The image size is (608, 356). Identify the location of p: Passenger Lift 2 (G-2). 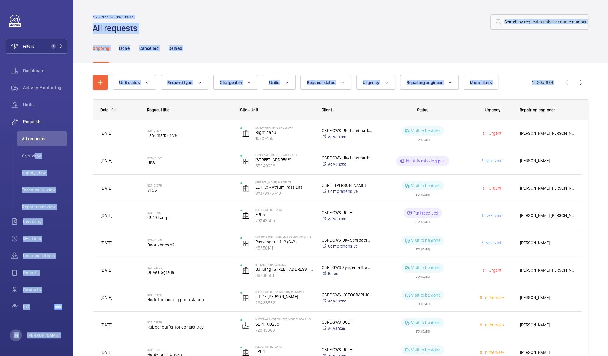
(285, 242).